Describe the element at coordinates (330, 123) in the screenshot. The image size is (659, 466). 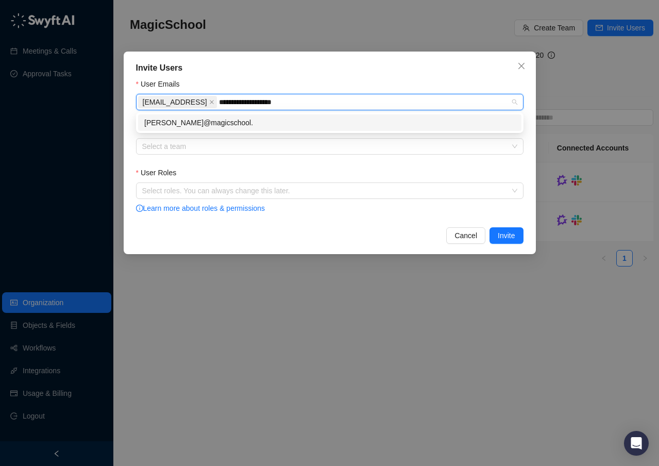
I see `div: scott@magicschool.` at that location.